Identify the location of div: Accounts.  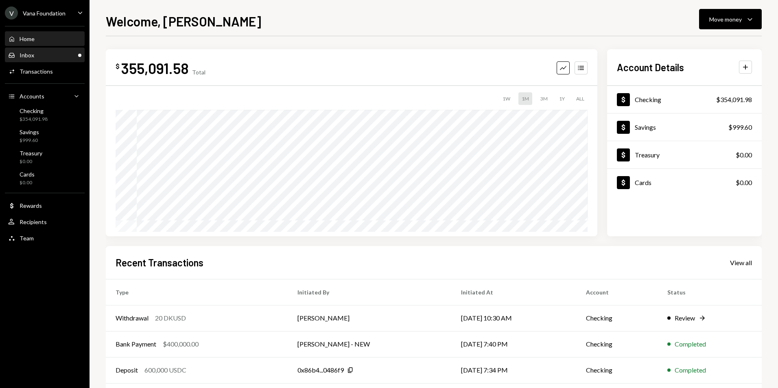
(32, 96).